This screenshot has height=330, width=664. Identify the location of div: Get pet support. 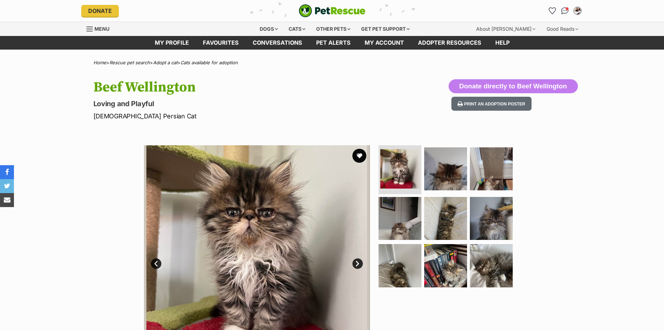
(385, 29).